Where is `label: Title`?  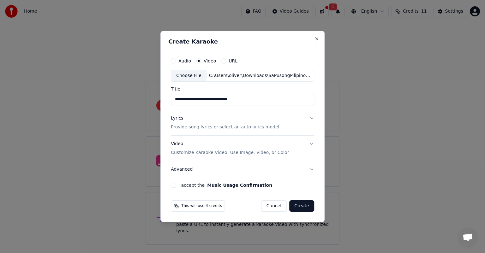
label: Title is located at coordinates (243, 89).